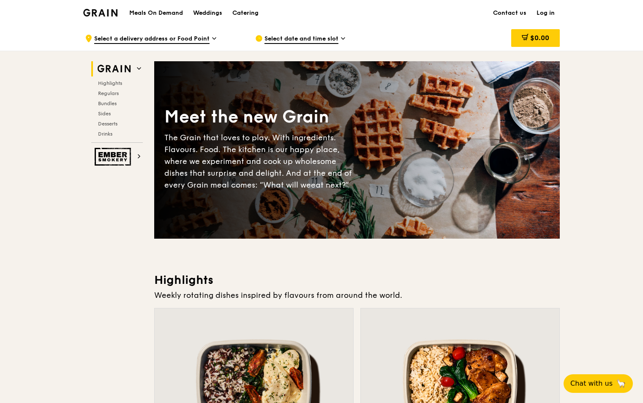 Image resolution: width=643 pixels, height=403 pixels. What do you see at coordinates (301, 39) in the screenshot?
I see `span: Select date and time slot` at bounding box center [301, 39].